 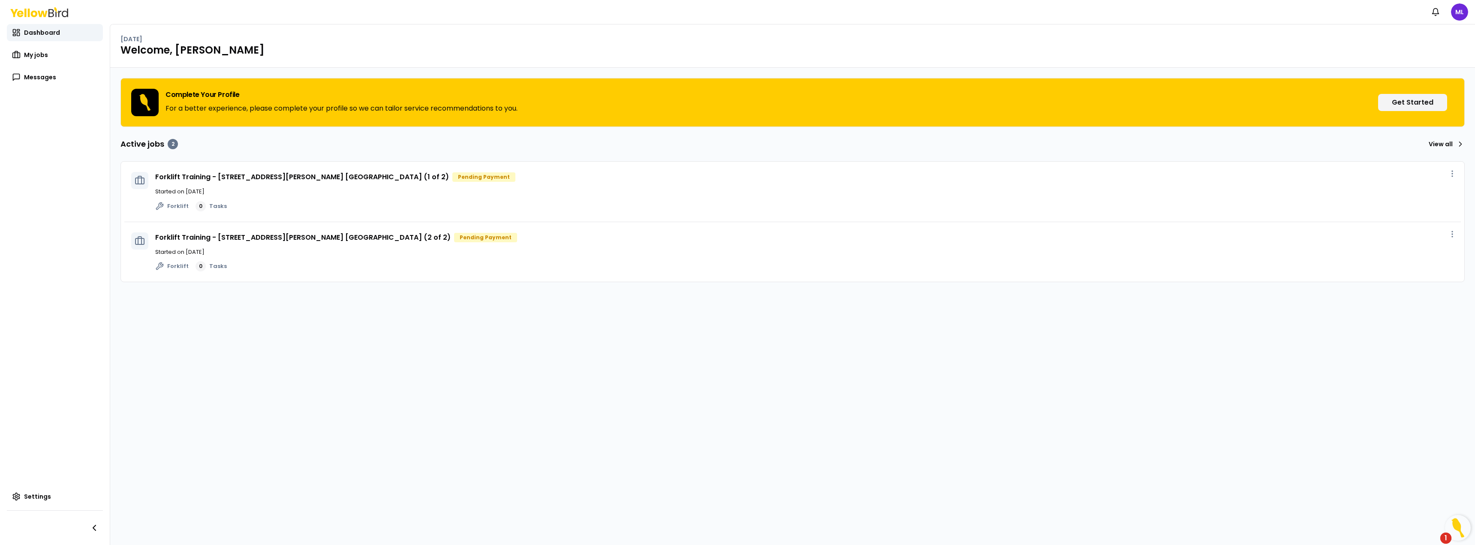 What do you see at coordinates (1458, 528) in the screenshot?
I see `button: Open Resource Center, 1 new notification` at bounding box center [1458, 528].